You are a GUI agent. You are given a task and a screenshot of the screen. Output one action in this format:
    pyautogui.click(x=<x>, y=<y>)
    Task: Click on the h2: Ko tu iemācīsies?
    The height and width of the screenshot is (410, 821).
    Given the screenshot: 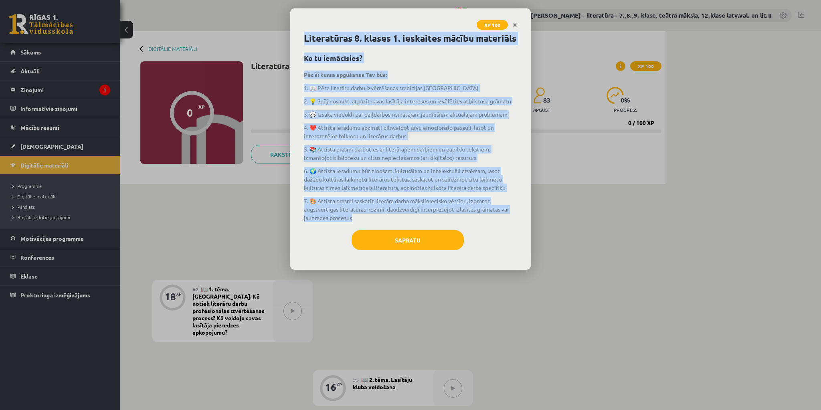 What is the action you would take?
    pyautogui.click(x=410, y=58)
    